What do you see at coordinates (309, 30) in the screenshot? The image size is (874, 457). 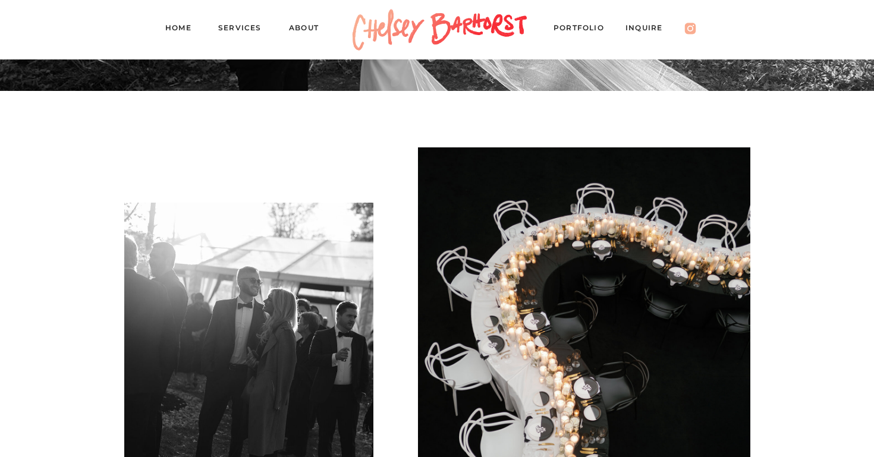 I see `a: About` at bounding box center [309, 30].